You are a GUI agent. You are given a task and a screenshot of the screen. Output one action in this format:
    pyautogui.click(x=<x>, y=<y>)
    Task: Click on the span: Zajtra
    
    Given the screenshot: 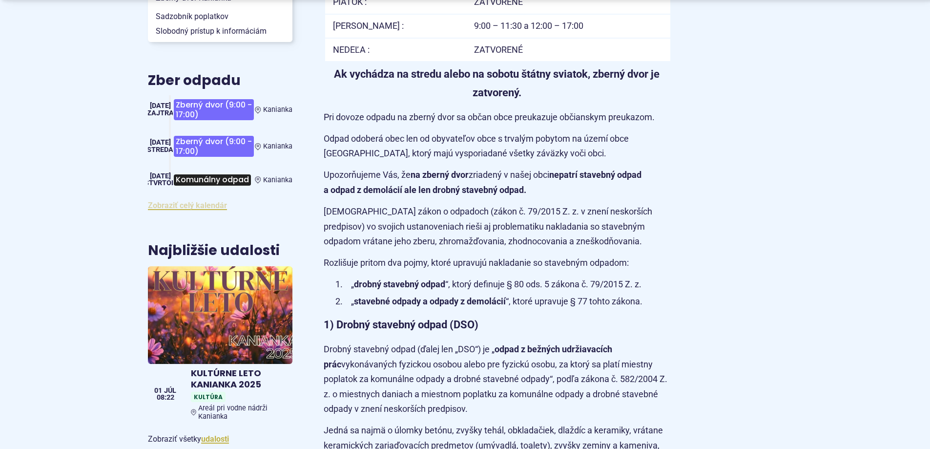 What is the action you would take?
    pyautogui.click(x=160, y=113)
    